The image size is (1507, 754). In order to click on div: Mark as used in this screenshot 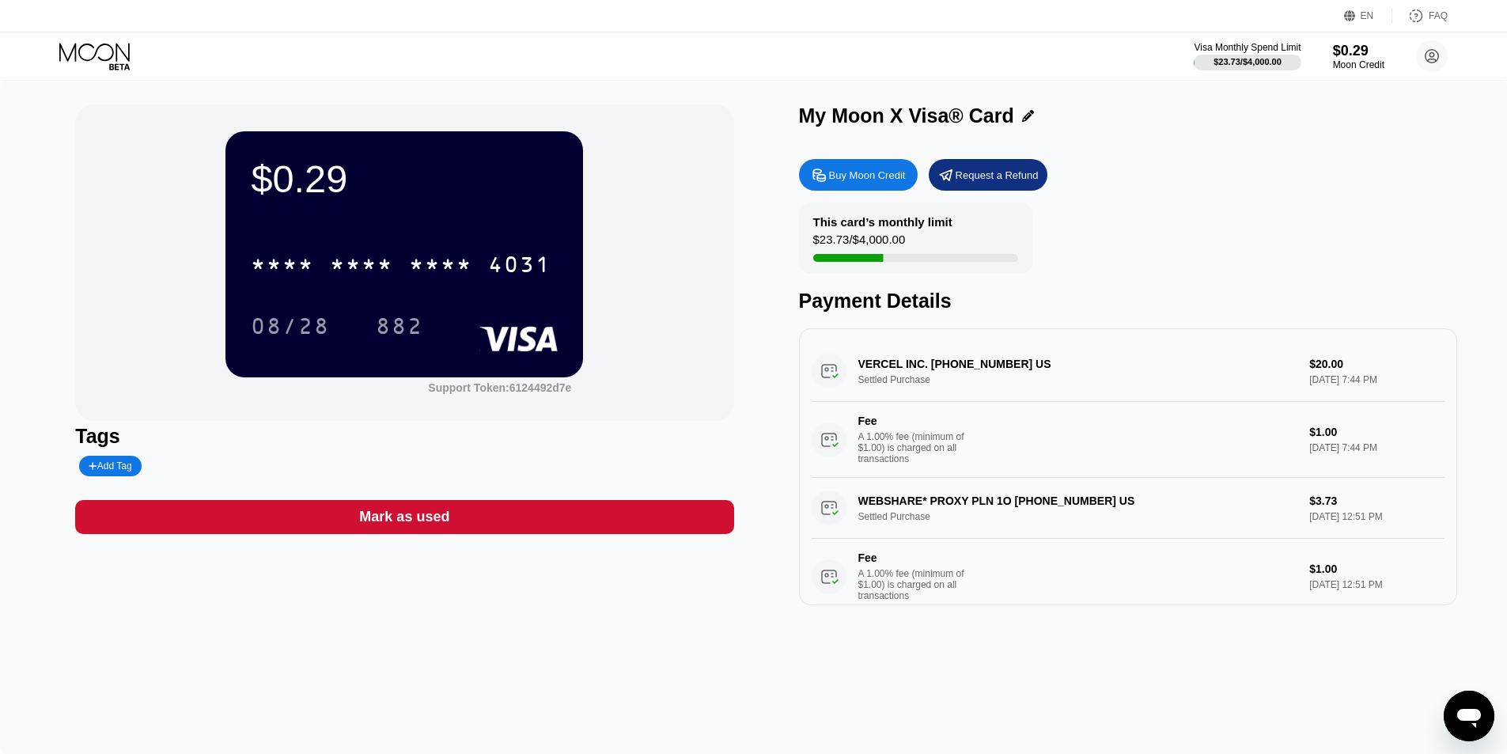, I will do `click(404, 516)`.